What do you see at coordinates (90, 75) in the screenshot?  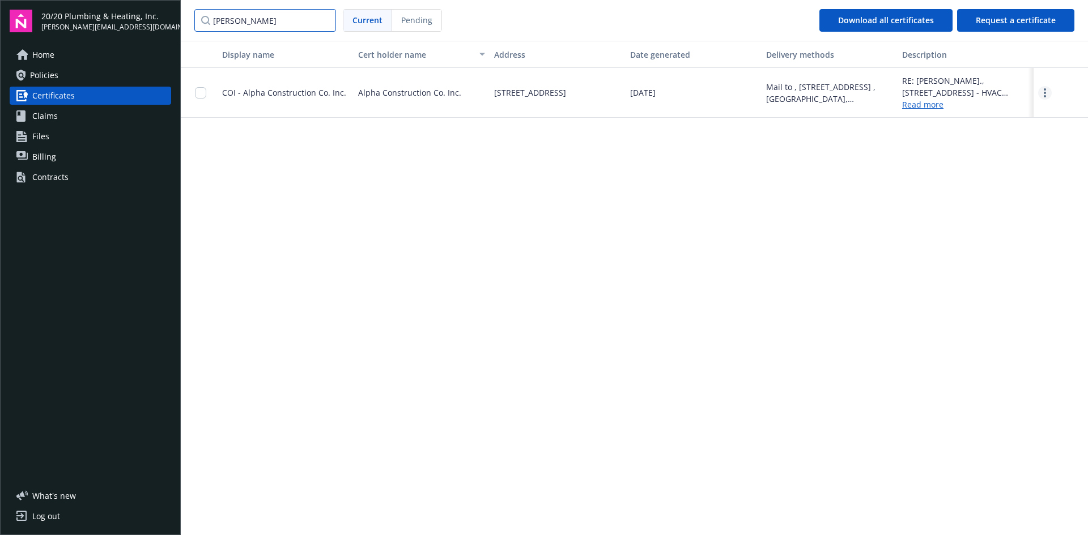 I see `a: Policies` at bounding box center [90, 75].